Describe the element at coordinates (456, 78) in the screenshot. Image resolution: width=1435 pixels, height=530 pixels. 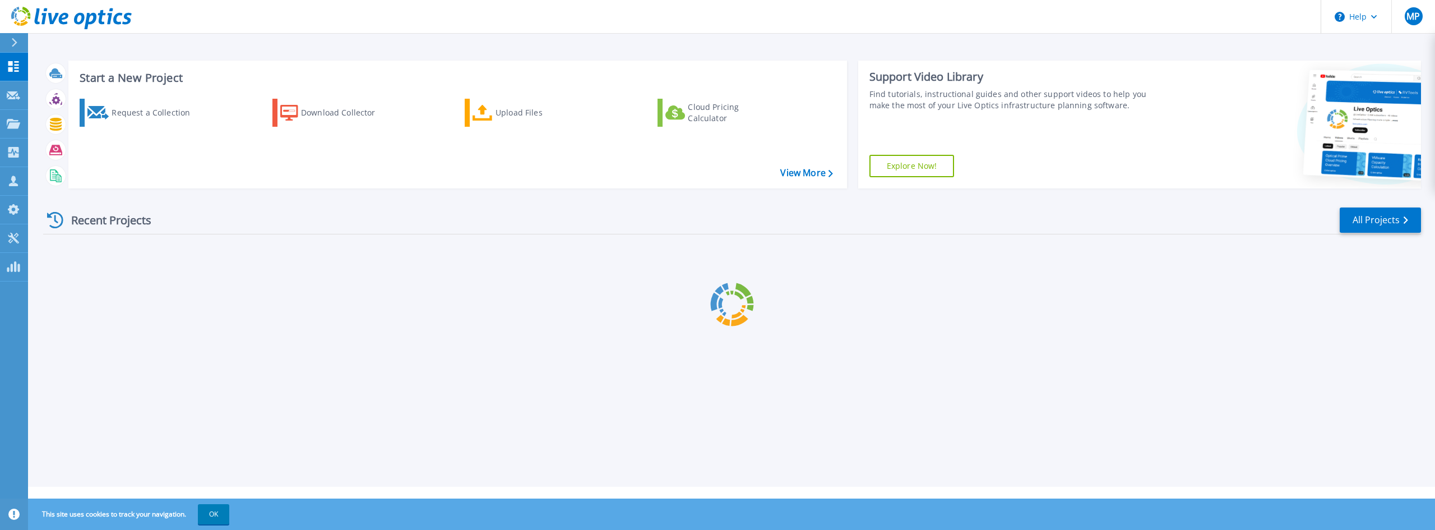
I see `h3: Start a New Project` at that location.